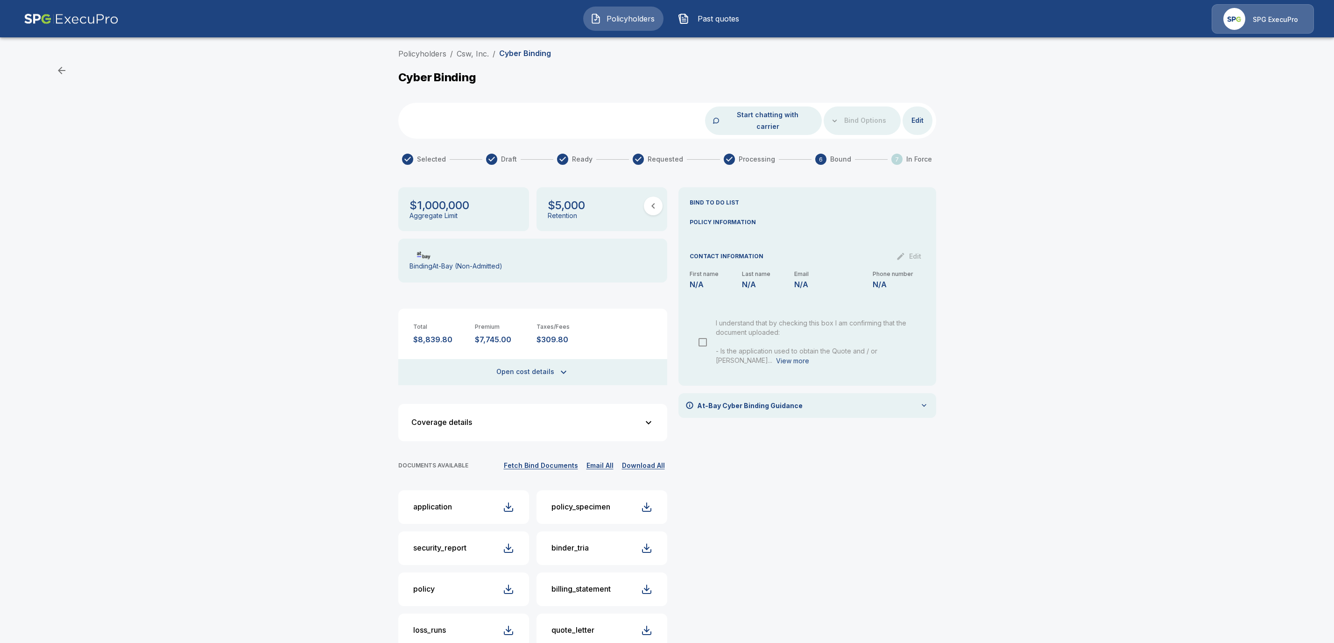 The height and width of the screenshot is (643, 1334). I want to click on div: quote_letter, so click(573, 630).